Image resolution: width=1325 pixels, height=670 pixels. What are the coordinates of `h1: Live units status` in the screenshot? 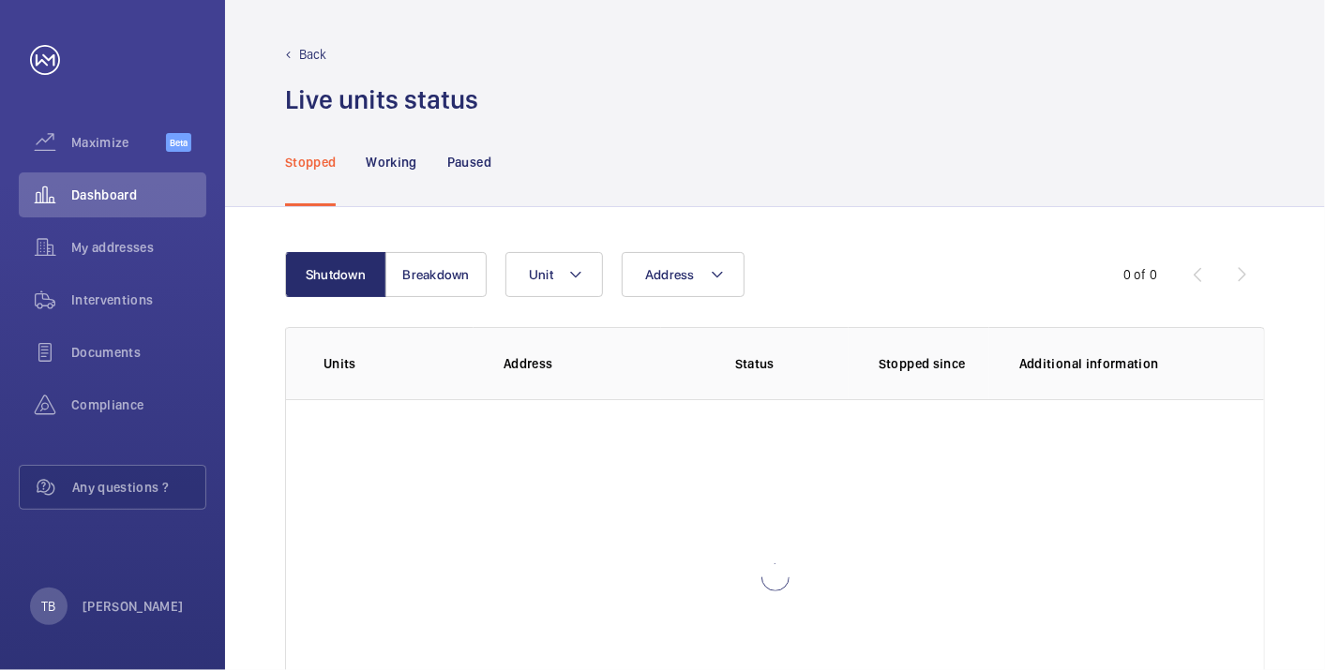 It's located at (382, 99).